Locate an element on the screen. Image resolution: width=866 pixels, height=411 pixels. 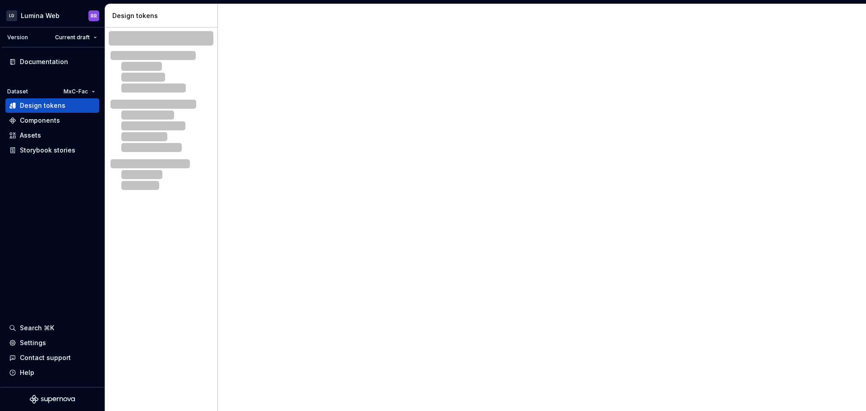
a: Supernova Logo is located at coordinates (52, 399).